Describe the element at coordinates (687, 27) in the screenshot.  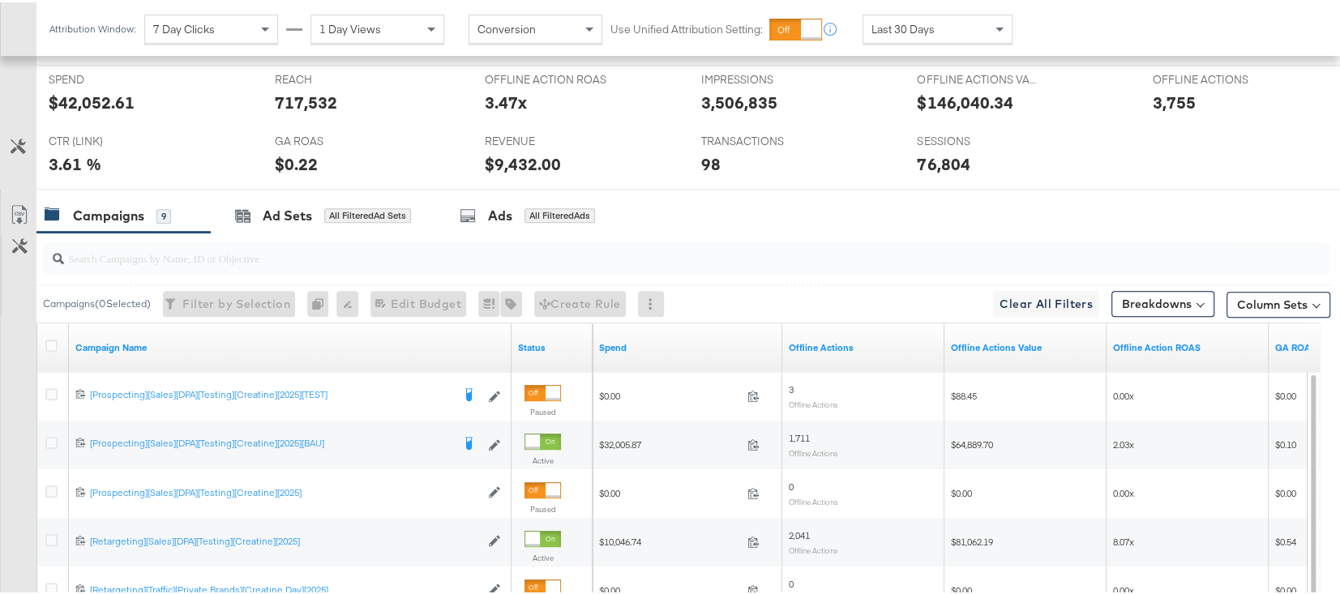
I see `label: Use Unified Attribution Setting:` at that location.